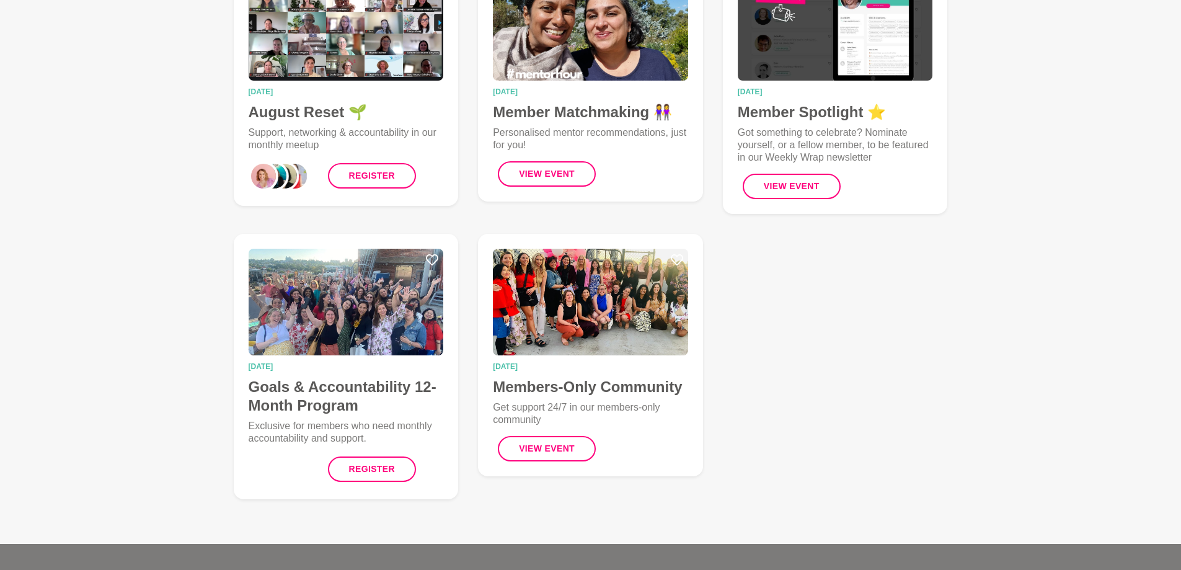  Describe the element at coordinates (346, 302) in the screenshot. I see `img: Goals & Accountability 12-Month Program` at that location.